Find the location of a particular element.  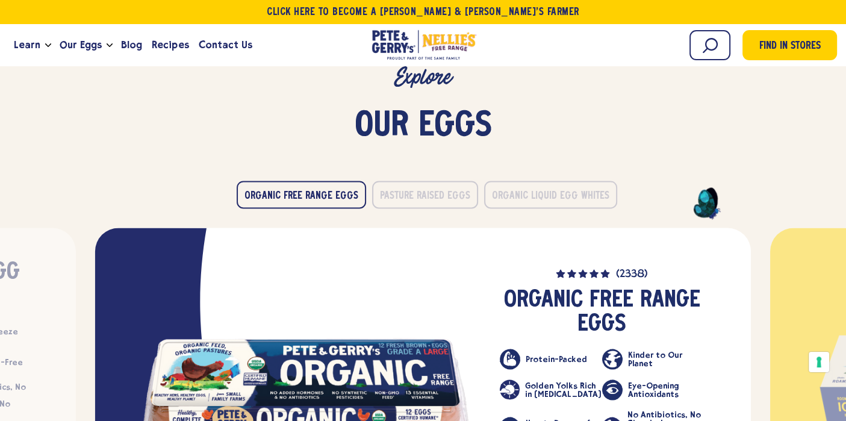

button: Open the dropdown menu for Our Eggs is located at coordinates (110, 45).